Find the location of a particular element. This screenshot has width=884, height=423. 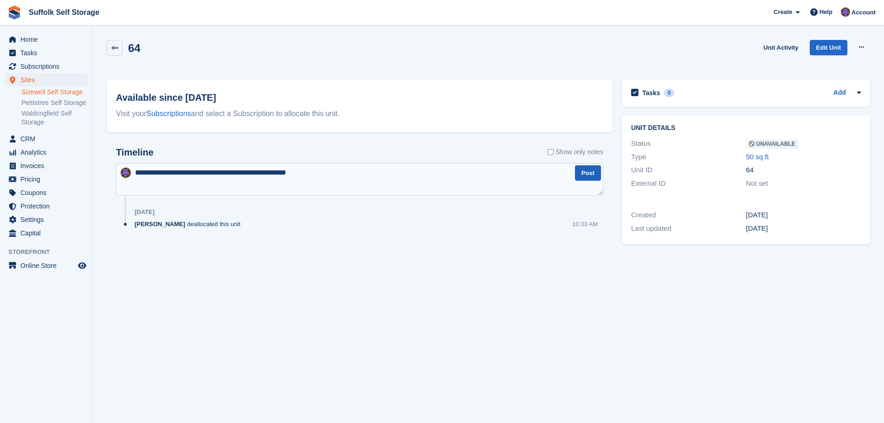

span: Protection is located at coordinates (48, 206).